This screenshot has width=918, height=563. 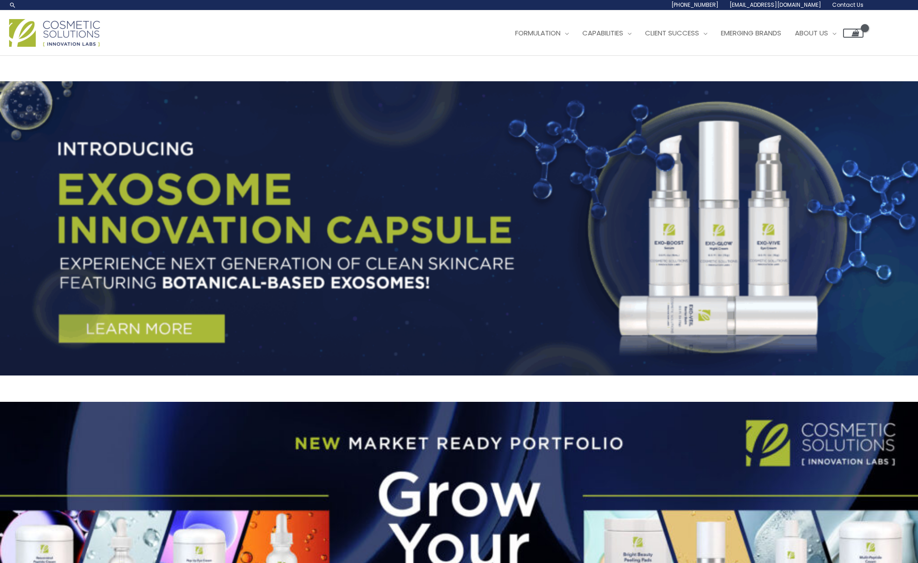 I want to click on img: Cosmetic Solutions Logo, so click(x=54, y=33).